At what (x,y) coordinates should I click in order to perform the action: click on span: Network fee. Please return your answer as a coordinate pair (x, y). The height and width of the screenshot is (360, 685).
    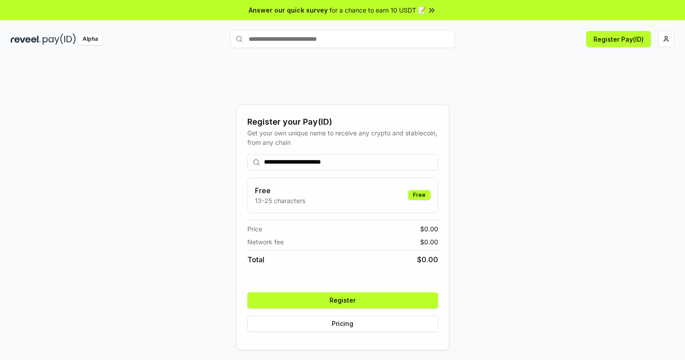
    Looking at the image, I should click on (265, 242).